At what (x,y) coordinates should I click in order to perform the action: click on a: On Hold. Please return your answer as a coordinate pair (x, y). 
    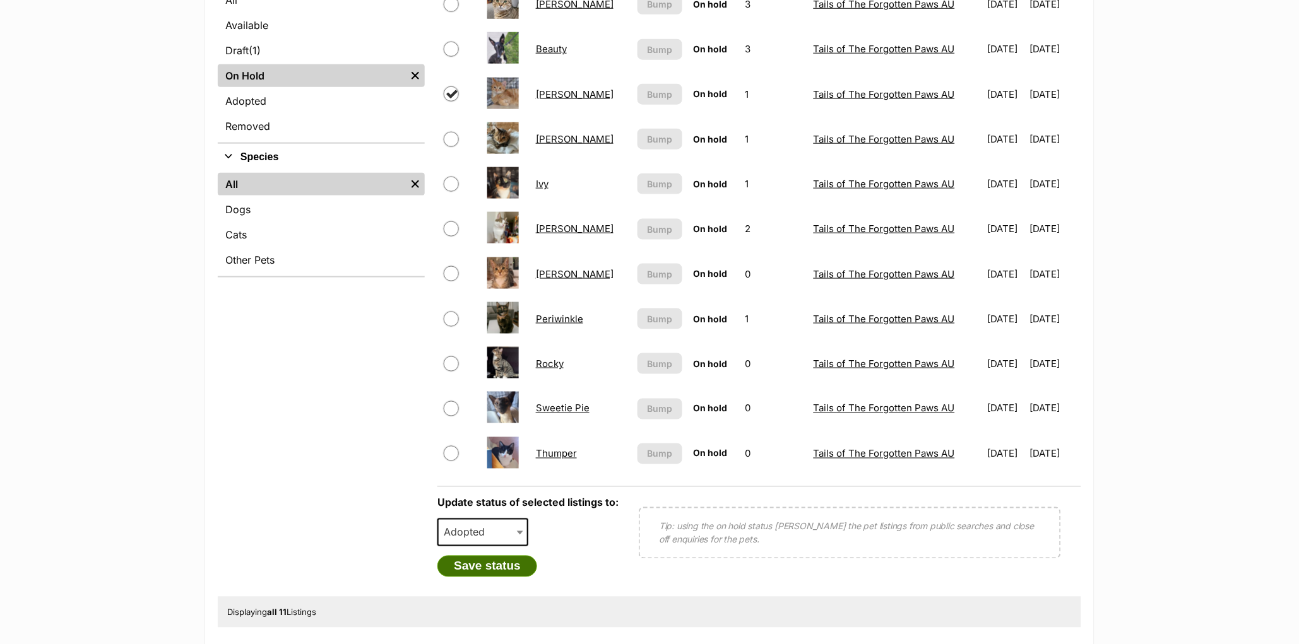
    Looking at the image, I should click on (312, 76).